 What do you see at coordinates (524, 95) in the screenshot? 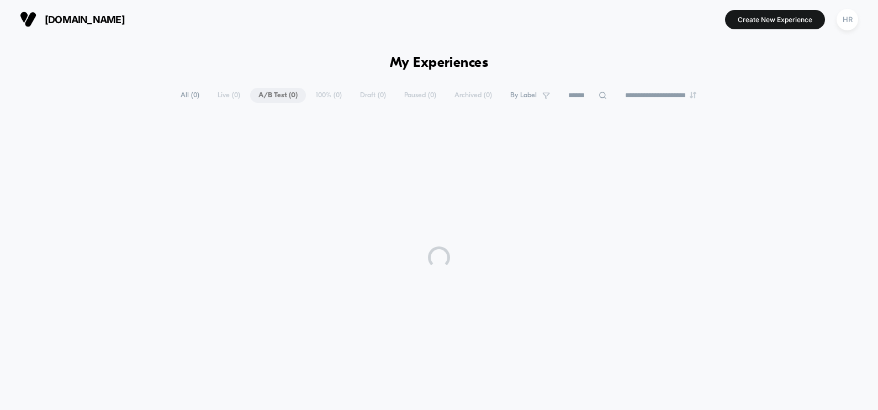
I see `span: By Label` at bounding box center [524, 95].